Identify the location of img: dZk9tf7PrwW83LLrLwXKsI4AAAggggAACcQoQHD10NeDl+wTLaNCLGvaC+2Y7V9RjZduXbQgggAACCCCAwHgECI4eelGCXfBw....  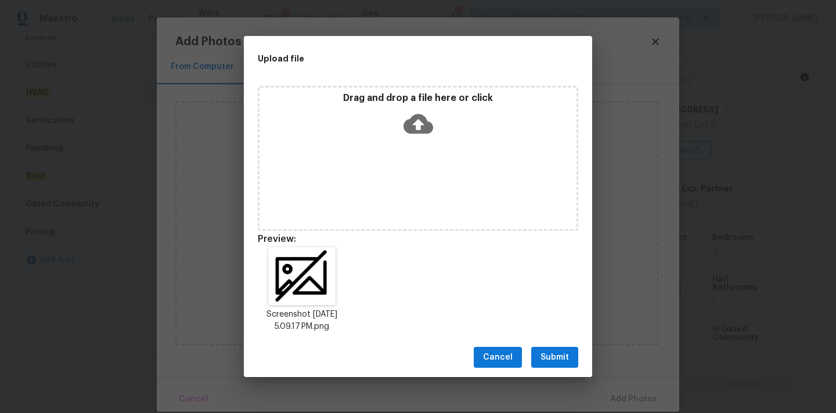
(302, 276).